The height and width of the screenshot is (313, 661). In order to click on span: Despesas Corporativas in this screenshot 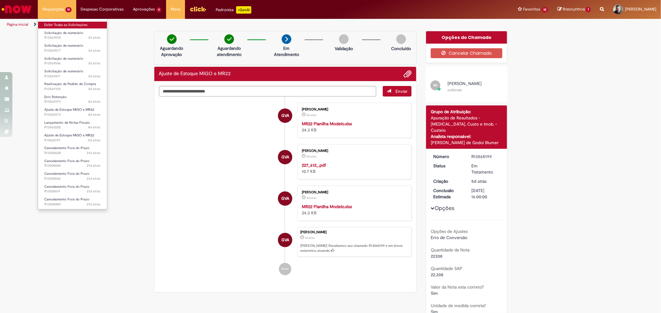, I will do `click(102, 9)`.